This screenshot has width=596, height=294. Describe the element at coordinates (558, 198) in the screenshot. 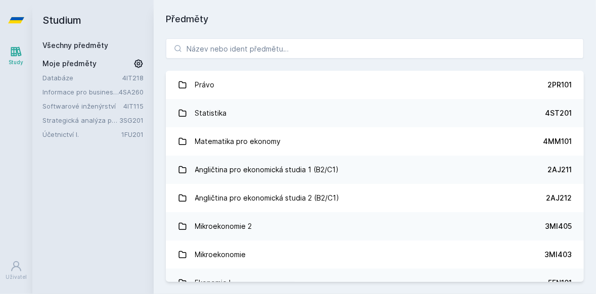

I see `div: 2AJ212` at that location.